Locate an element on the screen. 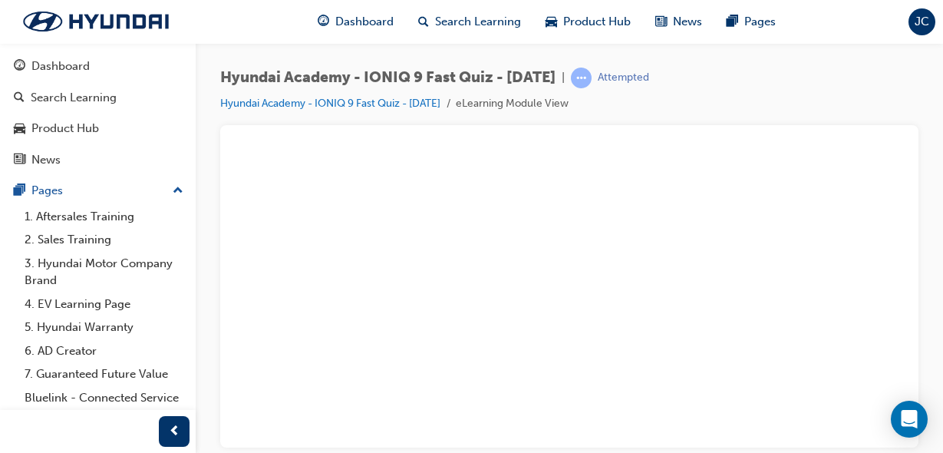 The width and height of the screenshot is (943, 453). div: Attempted is located at coordinates (623, 78).